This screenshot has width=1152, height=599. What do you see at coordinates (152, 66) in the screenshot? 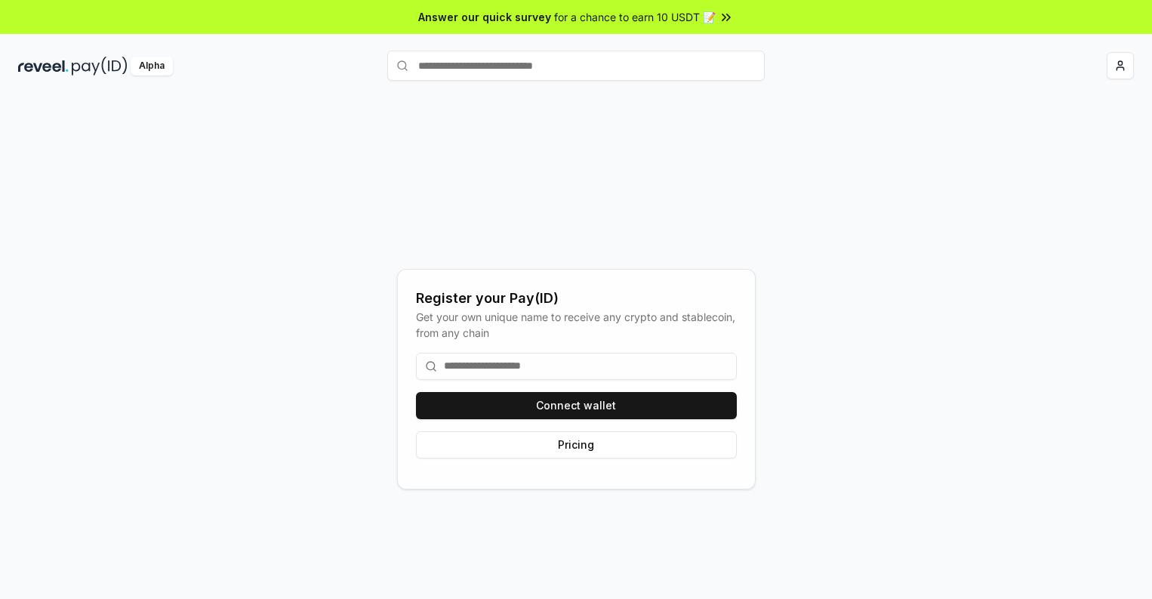
I see `div: Alpha` at bounding box center [152, 66].